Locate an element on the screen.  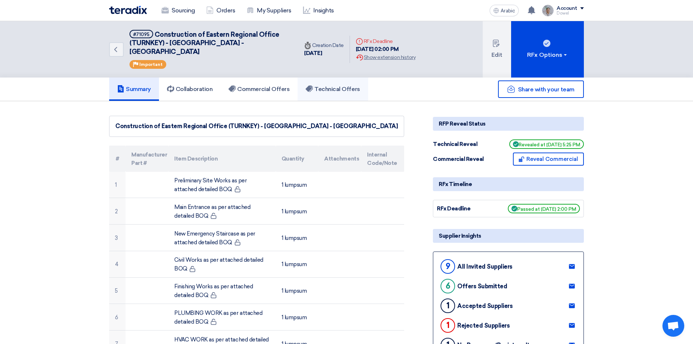
font: 2 is located at coordinates (116, 211).